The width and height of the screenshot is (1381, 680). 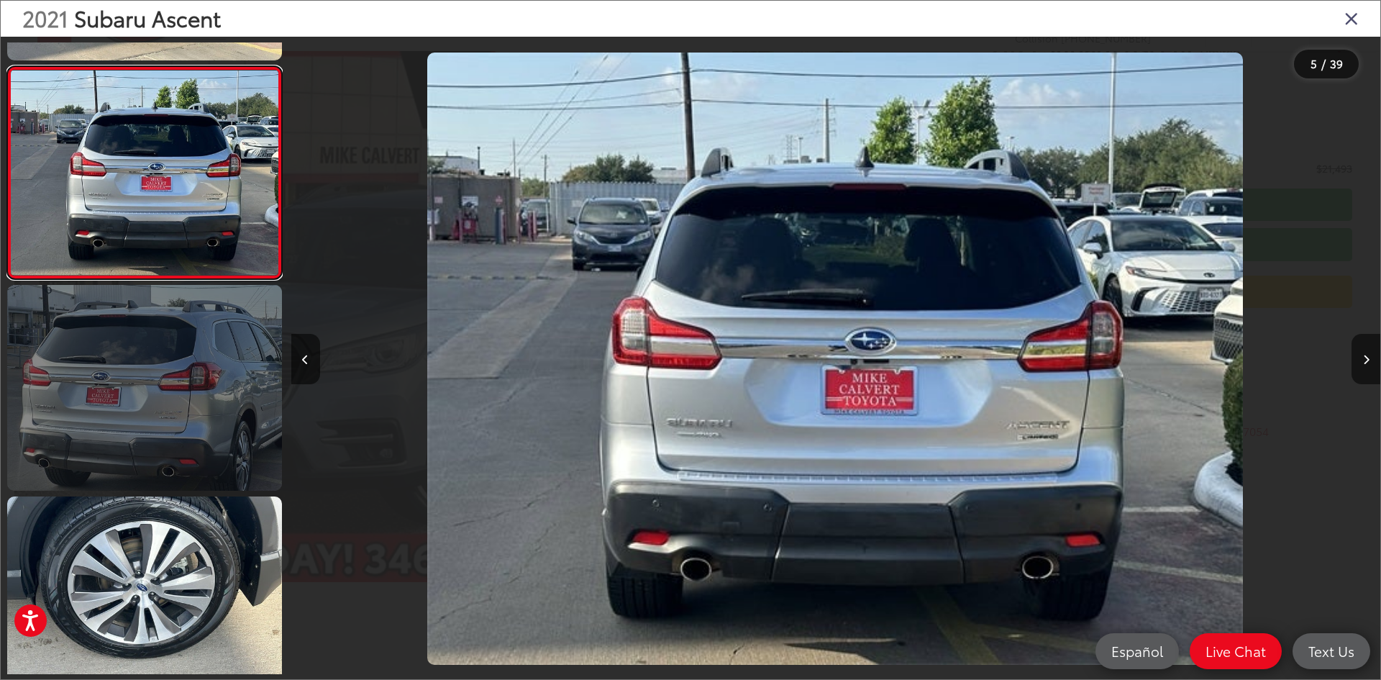 What do you see at coordinates (1138, 650) in the screenshot?
I see `span: Español` at bounding box center [1138, 650].